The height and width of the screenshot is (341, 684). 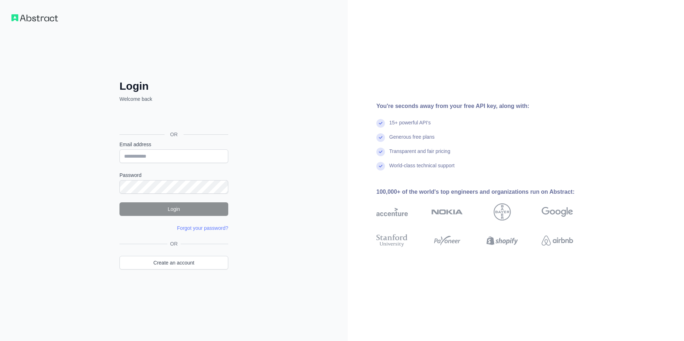 I want to click on img: nokia, so click(x=447, y=212).